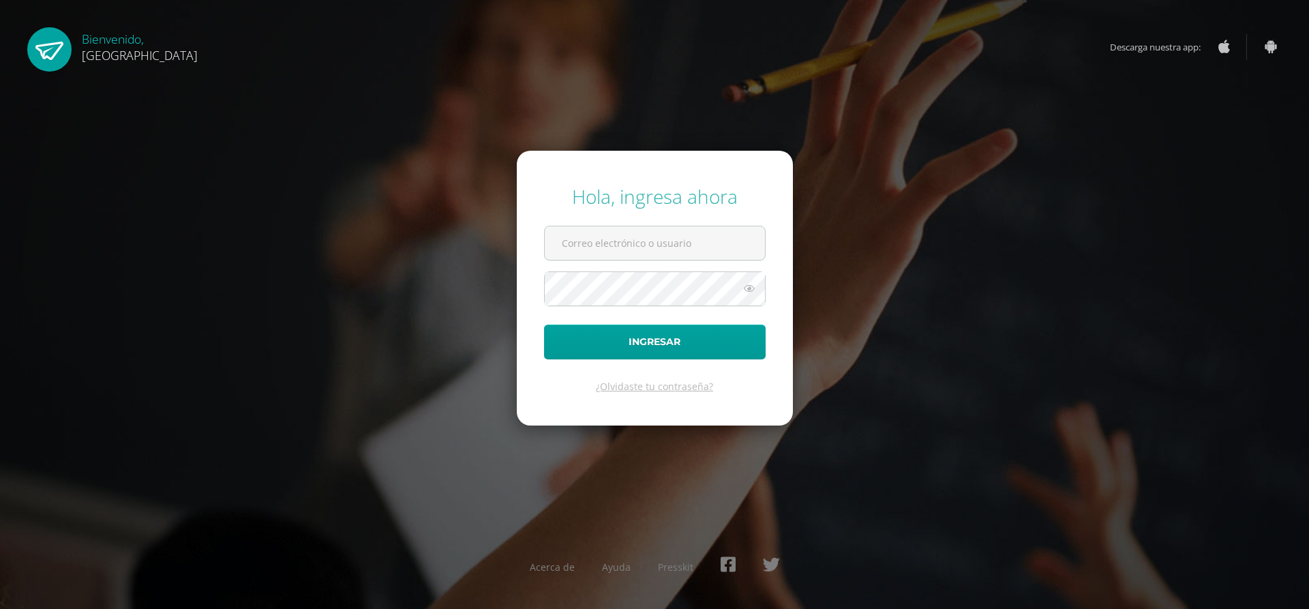  What do you see at coordinates (655, 342) in the screenshot?
I see `button: Ingresar` at bounding box center [655, 342].